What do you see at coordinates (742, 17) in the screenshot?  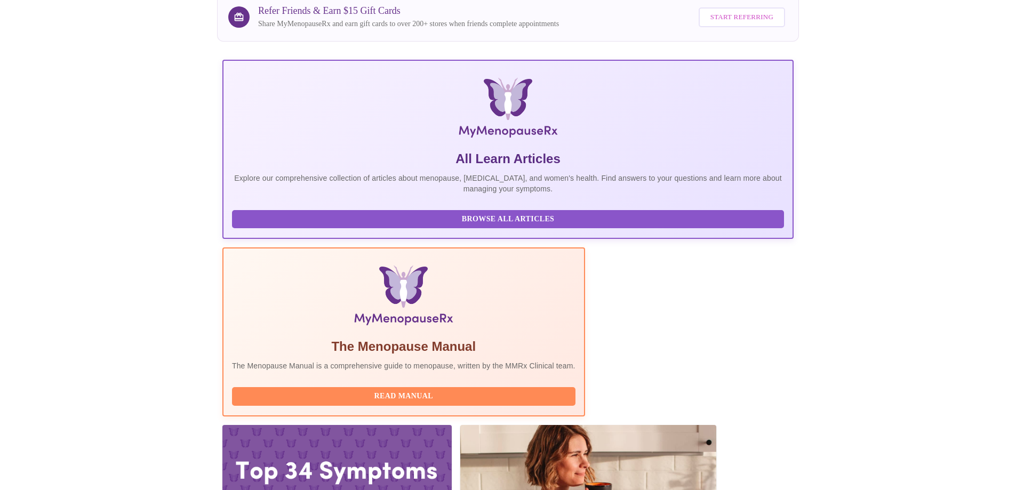 I see `button: Start Referring` at bounding box center [742, 17].